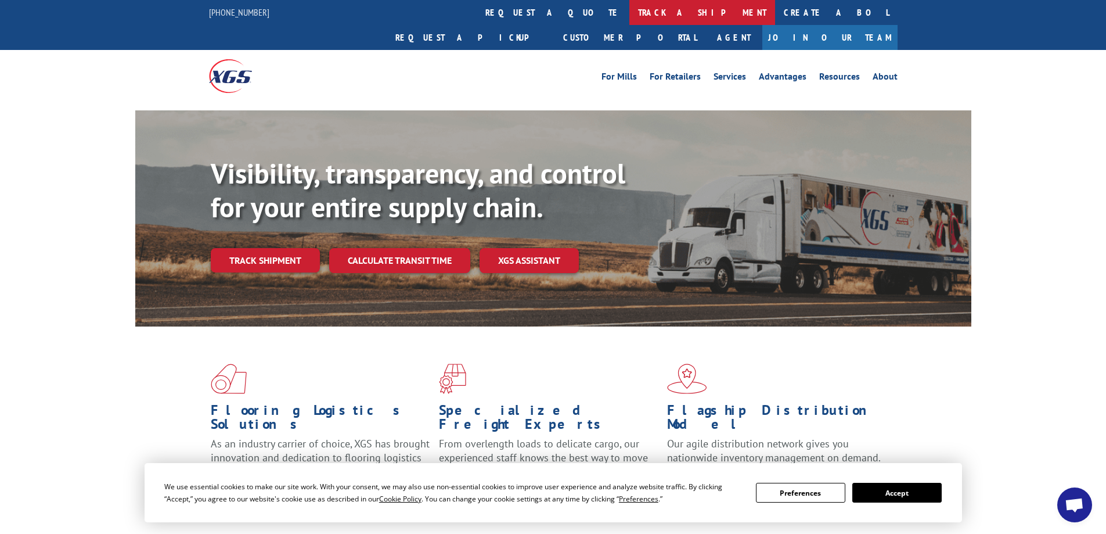 The width and height of the screenshot is (1106, 534). I want to click on span: As an industry carrier of choice, XGS has brought innovation and dedication to flooring logistics..., so click(320, 457).